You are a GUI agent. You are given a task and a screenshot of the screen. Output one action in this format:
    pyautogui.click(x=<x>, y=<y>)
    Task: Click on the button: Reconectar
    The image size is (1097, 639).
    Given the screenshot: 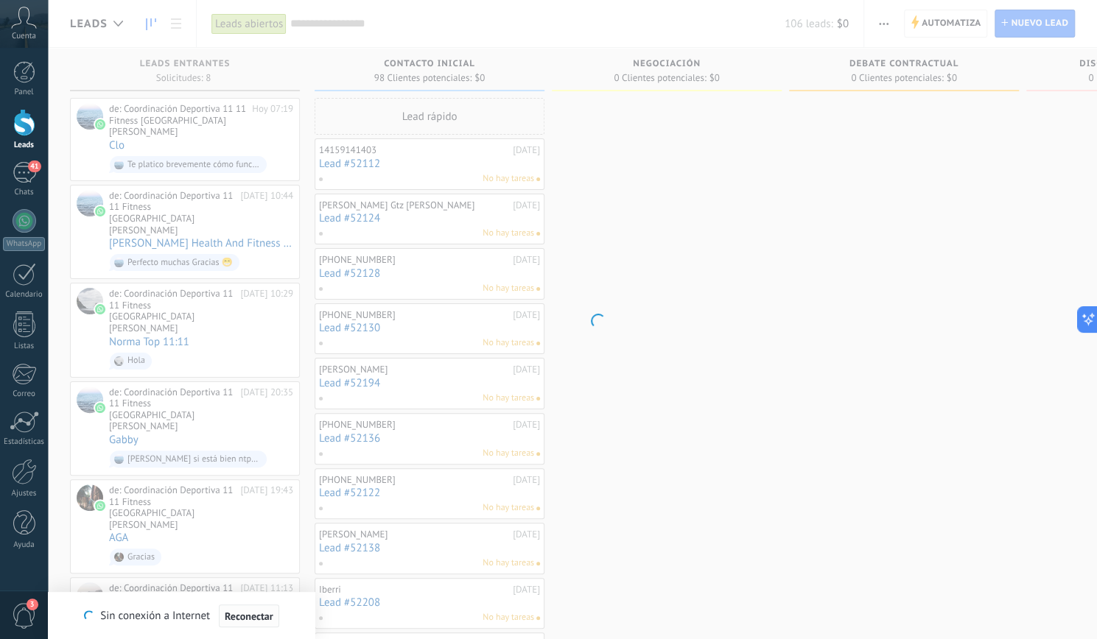 What is the action you would take?
    pyautogui.click(x=249, y=617)
    